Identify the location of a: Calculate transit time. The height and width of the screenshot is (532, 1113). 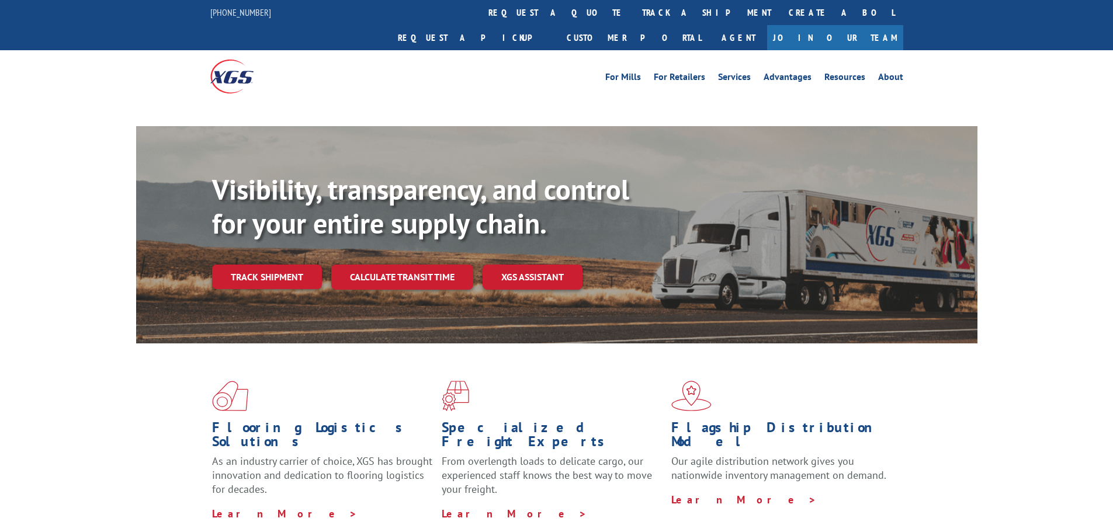
(402, 277).